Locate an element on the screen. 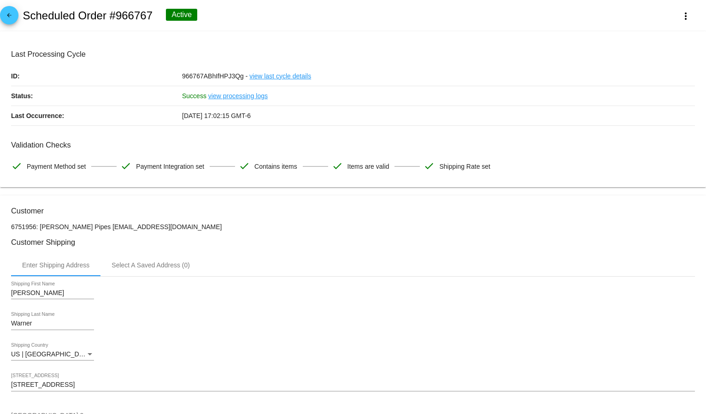 Image resolution: width=706 pixels, height=414 pixels. h3: Customer is located at coordinates (353, 211).